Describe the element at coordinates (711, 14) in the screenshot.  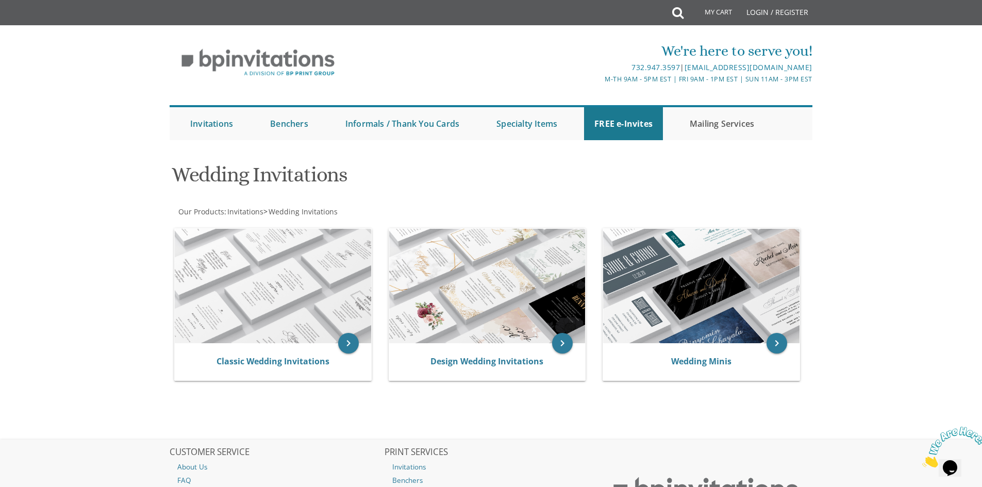
I see `a: My Cart` at that location.